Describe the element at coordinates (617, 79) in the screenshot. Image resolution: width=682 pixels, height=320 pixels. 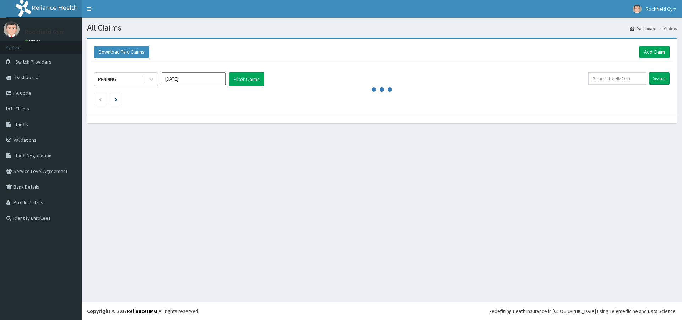
I see `input: Search by HMO ID` at that location.